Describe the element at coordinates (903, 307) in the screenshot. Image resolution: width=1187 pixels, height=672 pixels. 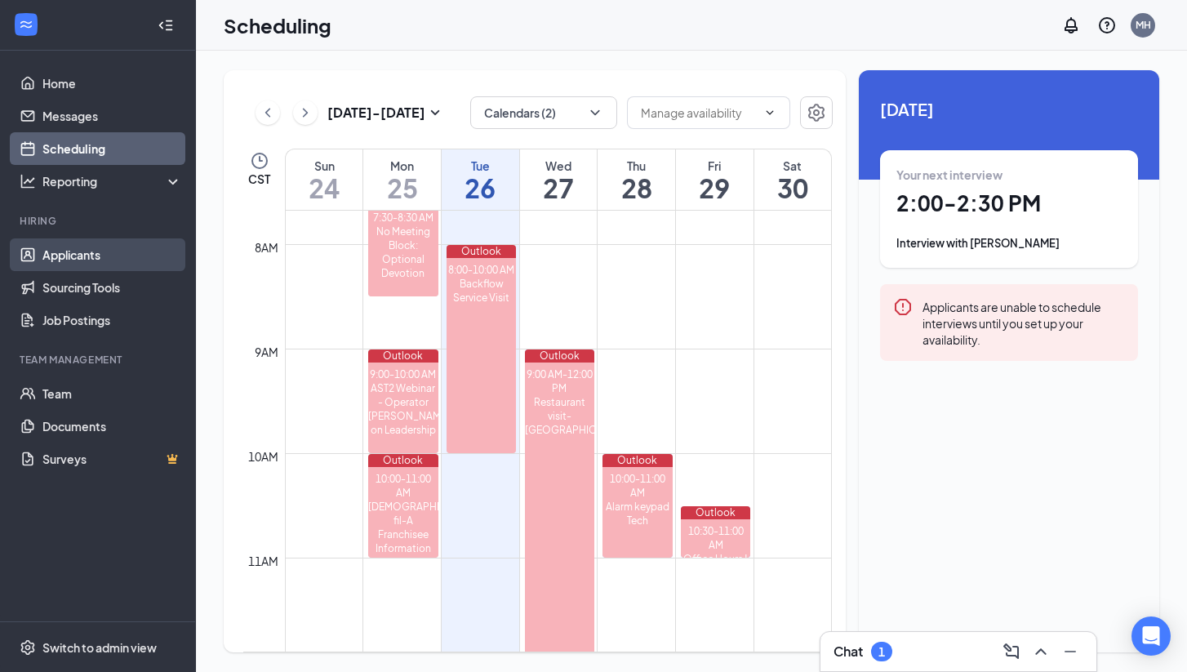
I see `svg: Error` at that location.